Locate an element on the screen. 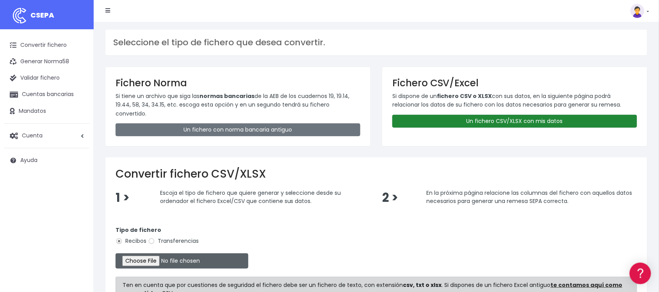 The width and height of the screenshot is (659, 292). a: Formatos is located at coordinates (78, 105).